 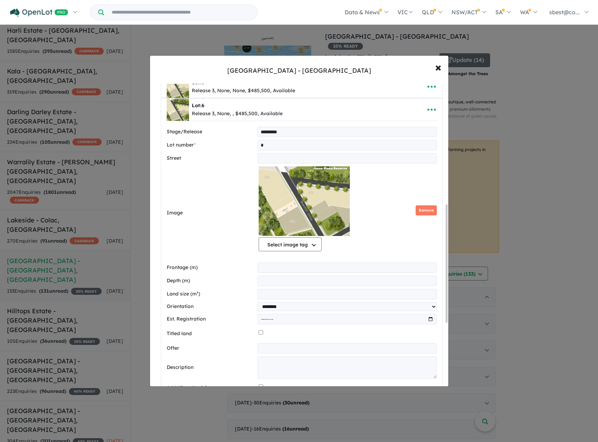 What do you see at coordinates (211, 348) in the screenshot?
I see `label: Offer` at bounding box center [211, 348].